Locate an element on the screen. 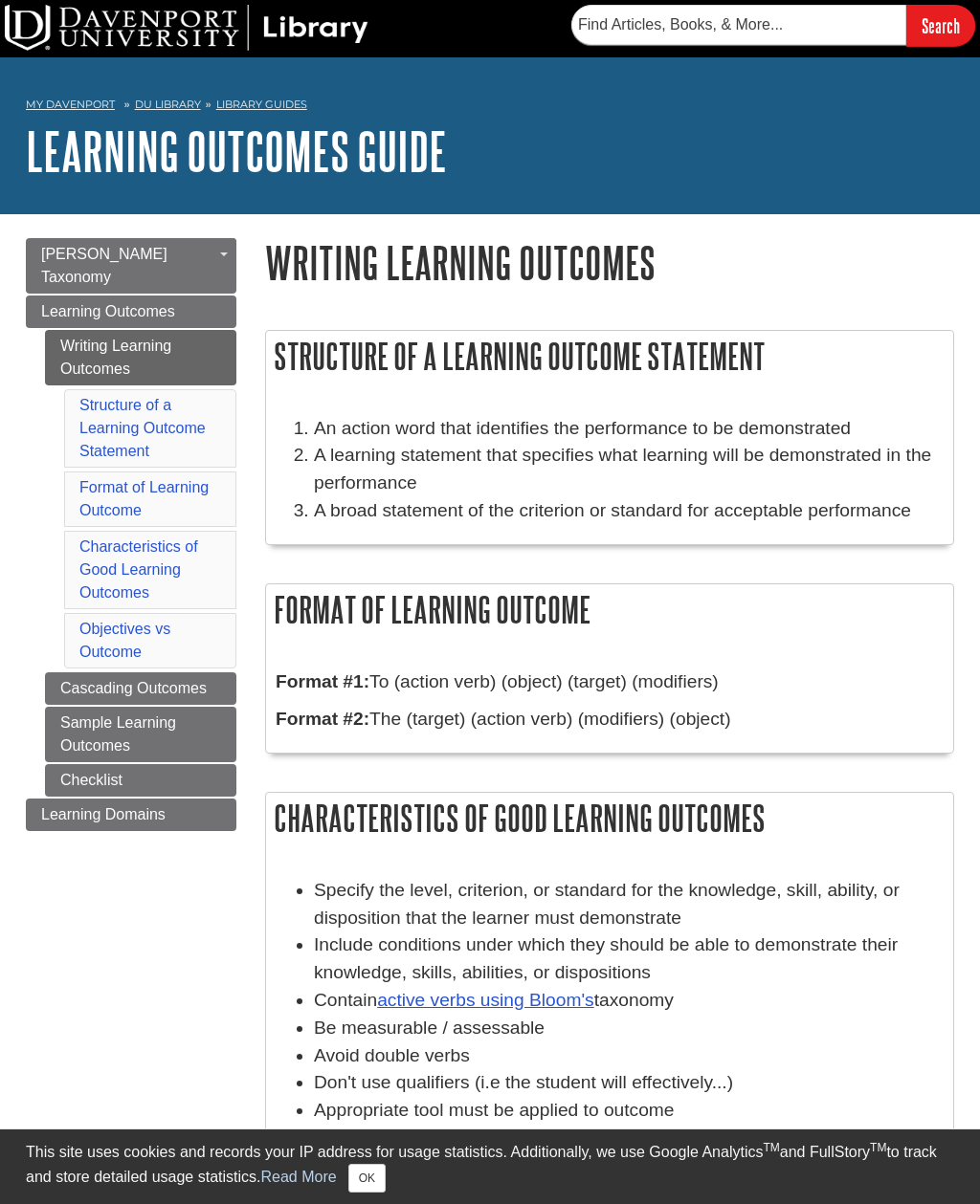  a: Structure of a Learning Outcome Statement is located at coordinates (143, 428).